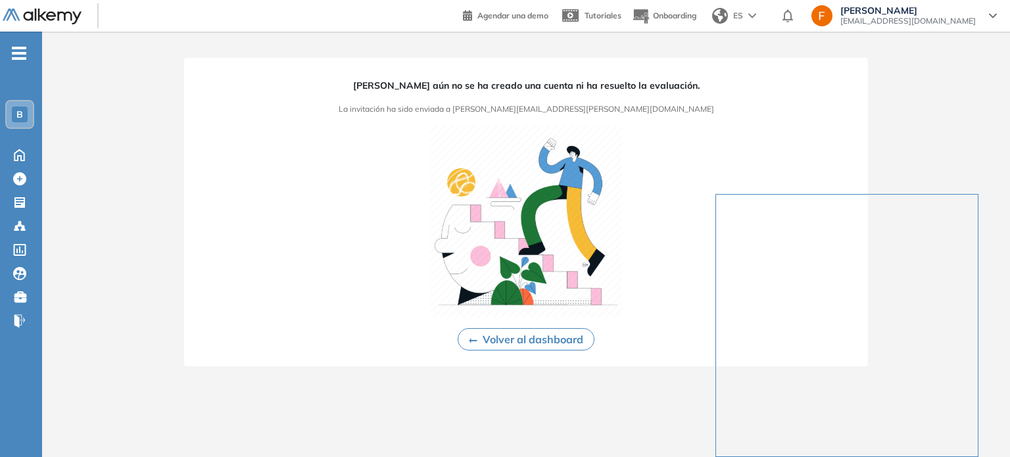 This screenshot has width=1010, height=457. What do you see at coordinates (42, 16) in the screenshot?
I see `img: Logo` at bounding box center [42, 16].